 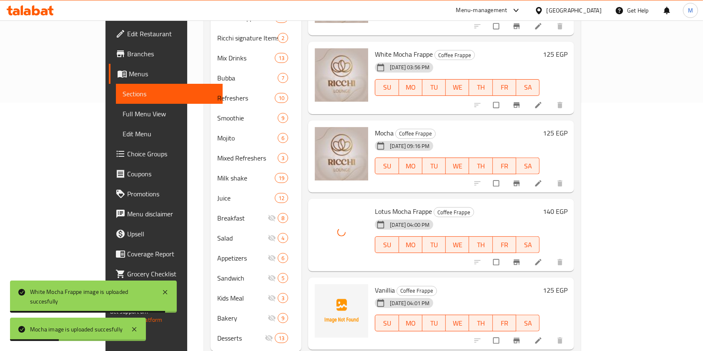 What do you see at coordinates (172, 34) in the screenshot?
I see `span: Edit Restaurant` at bounding box center [172, 34].